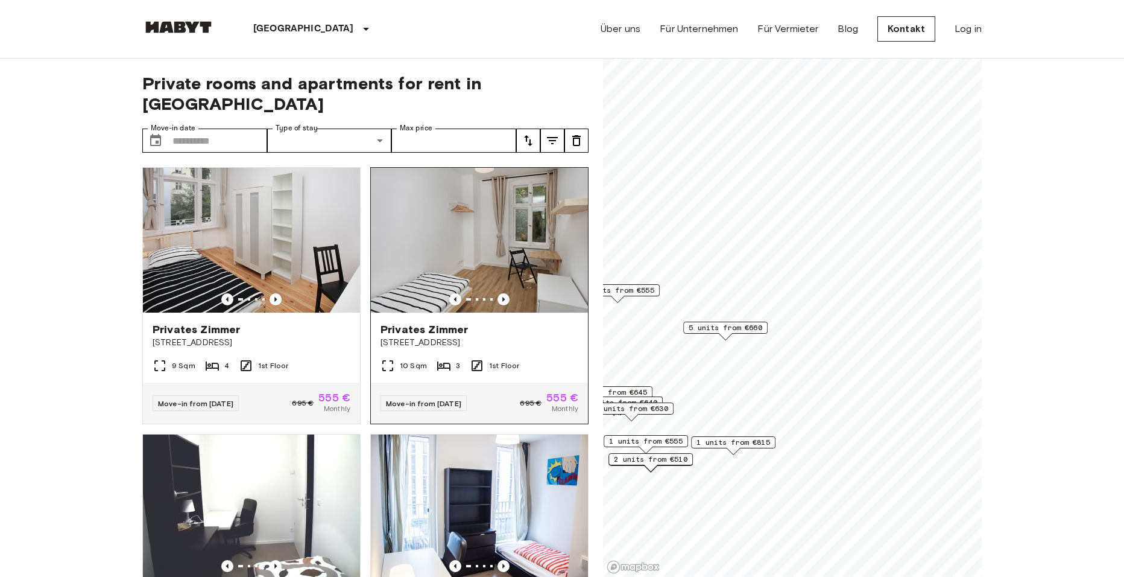  I want to click on span: 1 units from €555, so click(646, 441).